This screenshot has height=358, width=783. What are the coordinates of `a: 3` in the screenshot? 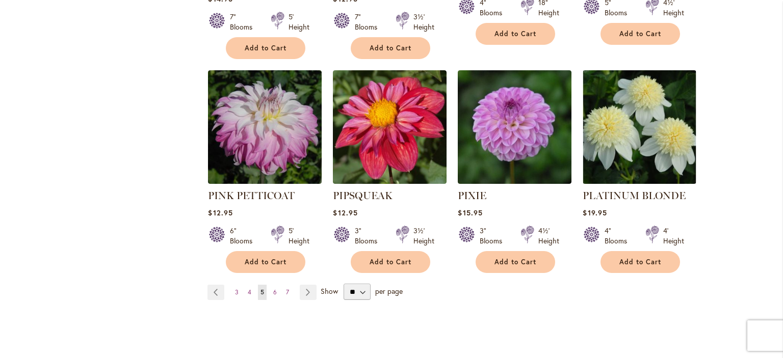 It's located at (236, 292).